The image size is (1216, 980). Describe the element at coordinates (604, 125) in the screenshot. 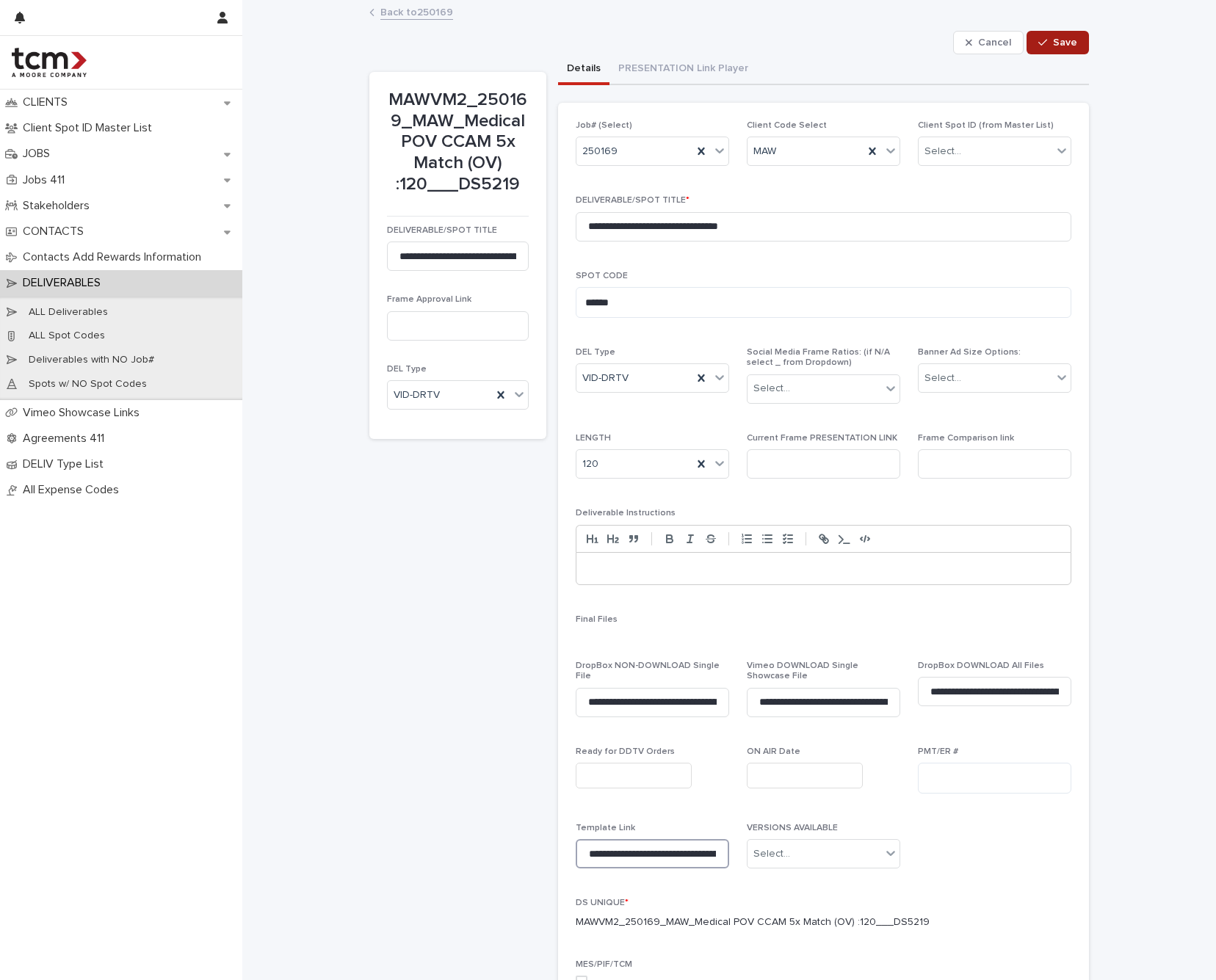

I see `span: Job# (Select)` at that location.